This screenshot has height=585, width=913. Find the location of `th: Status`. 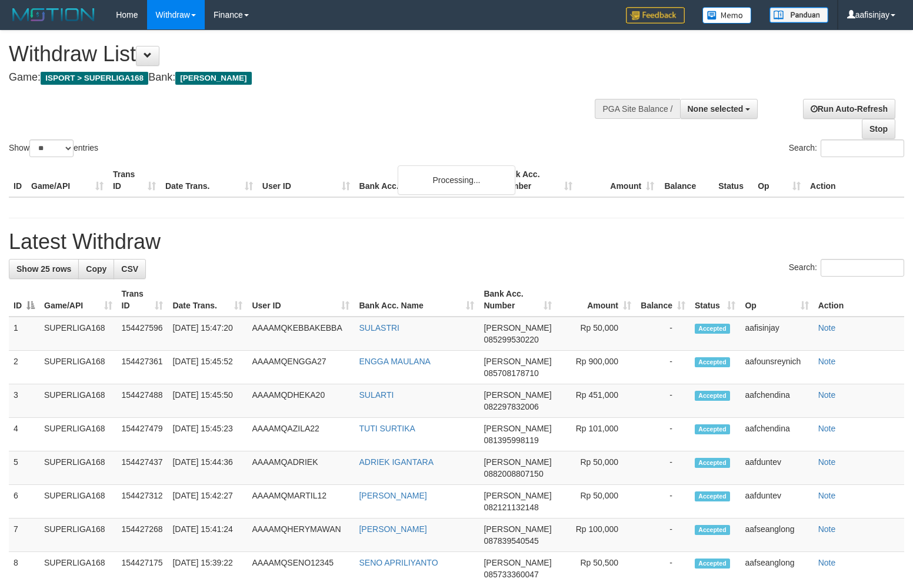

th: Status is located at coordinates (733, 180).